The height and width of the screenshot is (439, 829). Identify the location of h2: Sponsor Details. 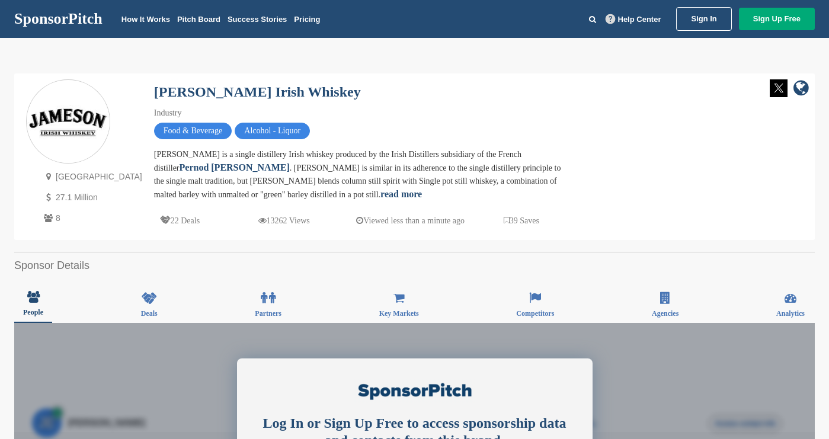
(414, 266).